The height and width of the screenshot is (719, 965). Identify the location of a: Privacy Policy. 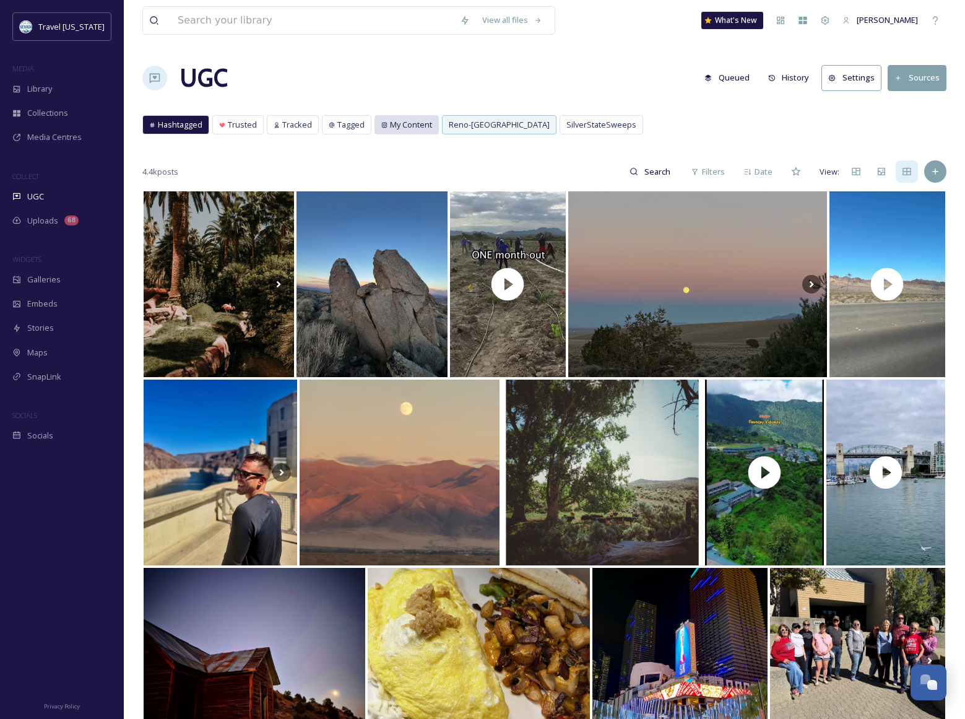
(62, 705).